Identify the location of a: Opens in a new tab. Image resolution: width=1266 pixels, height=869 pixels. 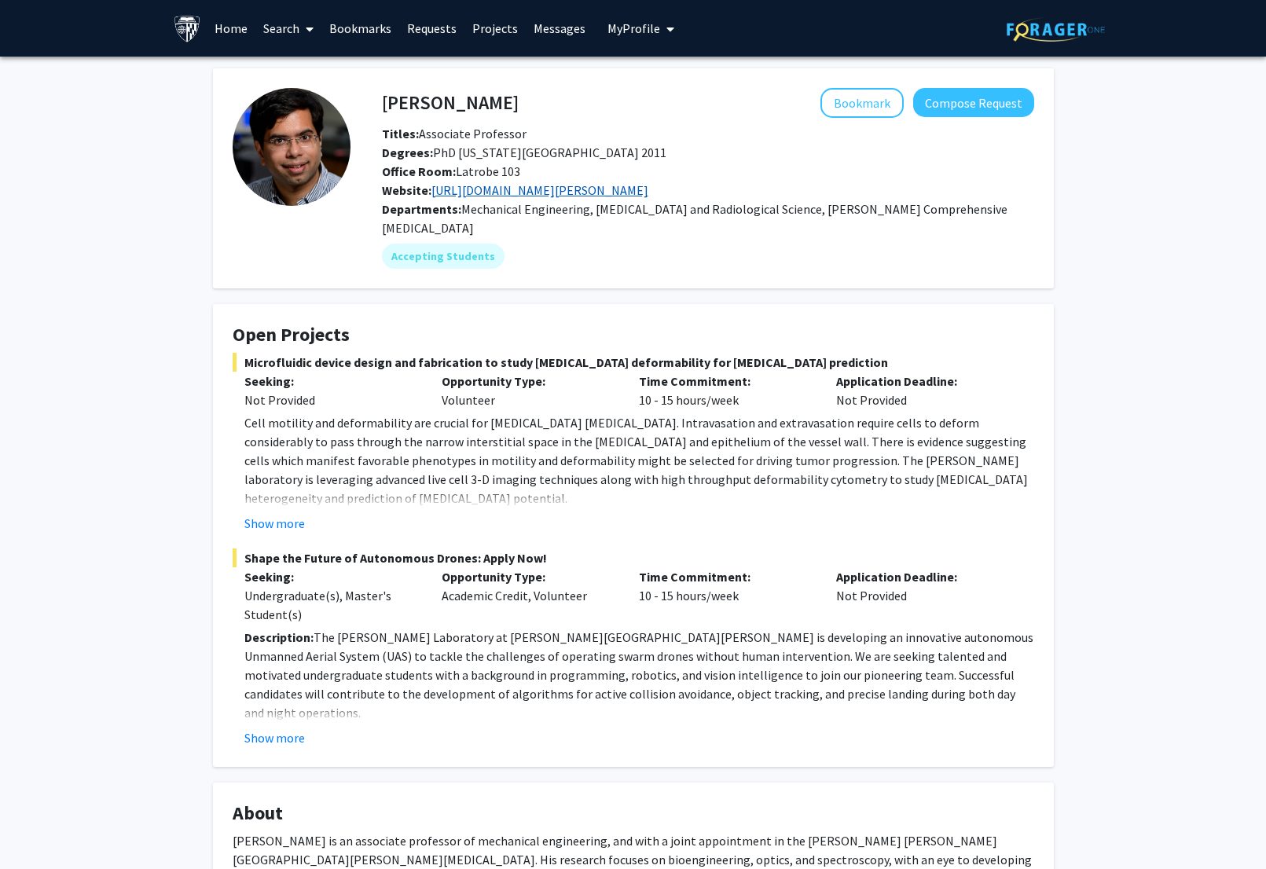
(540, 190).